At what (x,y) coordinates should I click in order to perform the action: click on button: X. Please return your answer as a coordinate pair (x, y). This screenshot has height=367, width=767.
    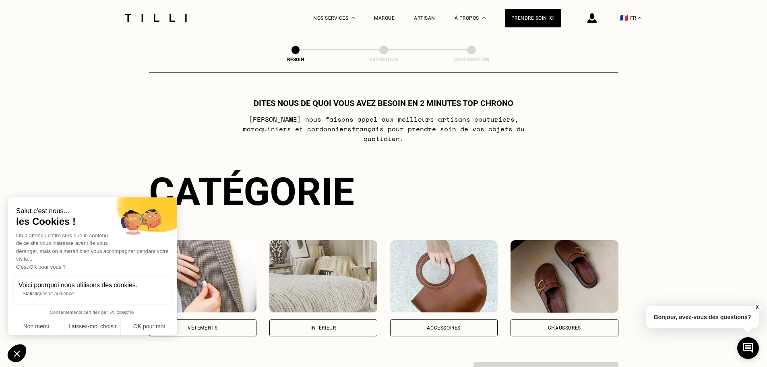
    Looking at the image, I should click on (757, 307).